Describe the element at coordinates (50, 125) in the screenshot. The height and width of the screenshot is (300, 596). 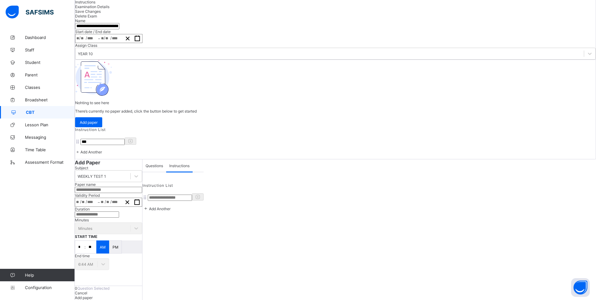
I see `span: Lesson Plan` at that location.